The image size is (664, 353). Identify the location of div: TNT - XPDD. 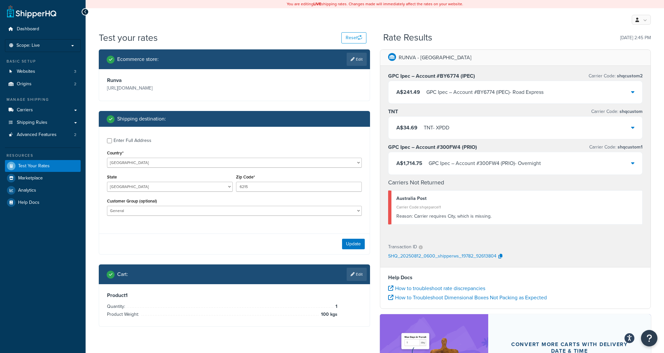
(436, 128).